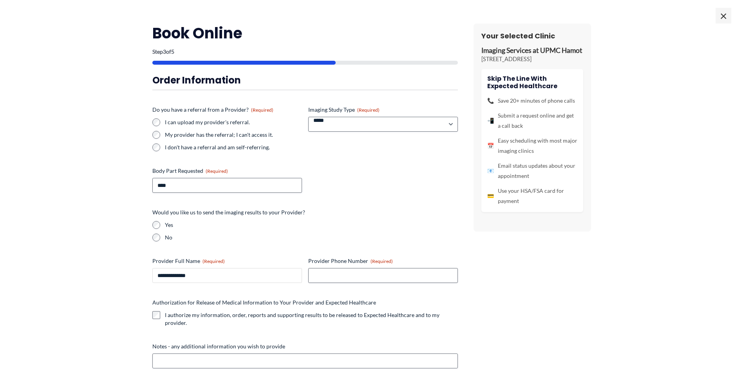 The width and height of the screenshot is (743, 377). What do you see at coordinates (233, 135) in the screenshot?
I see `label: My provider has the referral; I can't access it.` at bounding box center [233, 135].